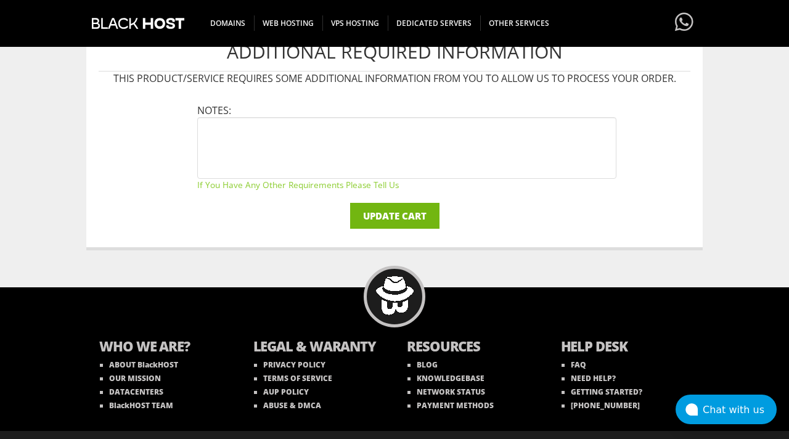 The image size is (789, 439). I want to click on p: This product/service requires some additional information from you to allow us to process your or..., so click(394, 78).